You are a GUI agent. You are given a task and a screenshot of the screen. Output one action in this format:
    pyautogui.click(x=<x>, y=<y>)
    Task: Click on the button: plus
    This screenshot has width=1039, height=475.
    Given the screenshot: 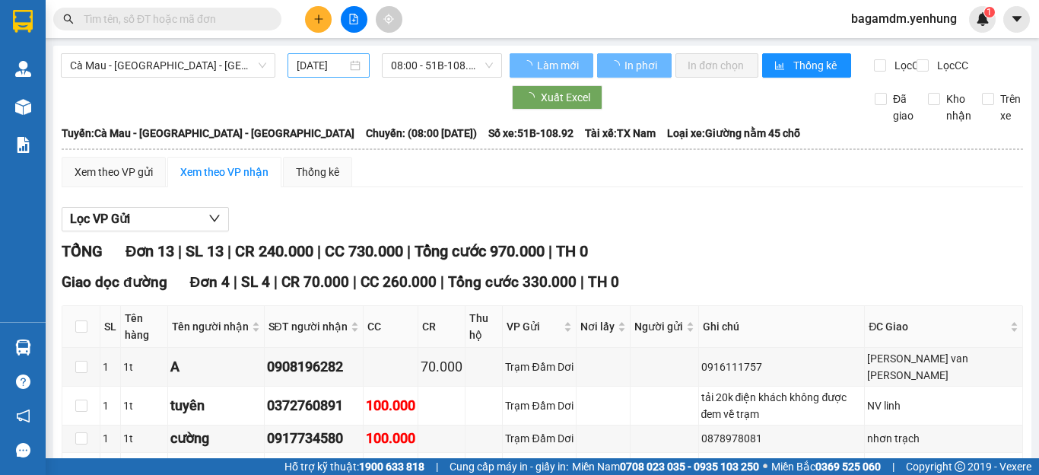 What is the action you would take?
    pyautogui.click(x=318, y=19)
    